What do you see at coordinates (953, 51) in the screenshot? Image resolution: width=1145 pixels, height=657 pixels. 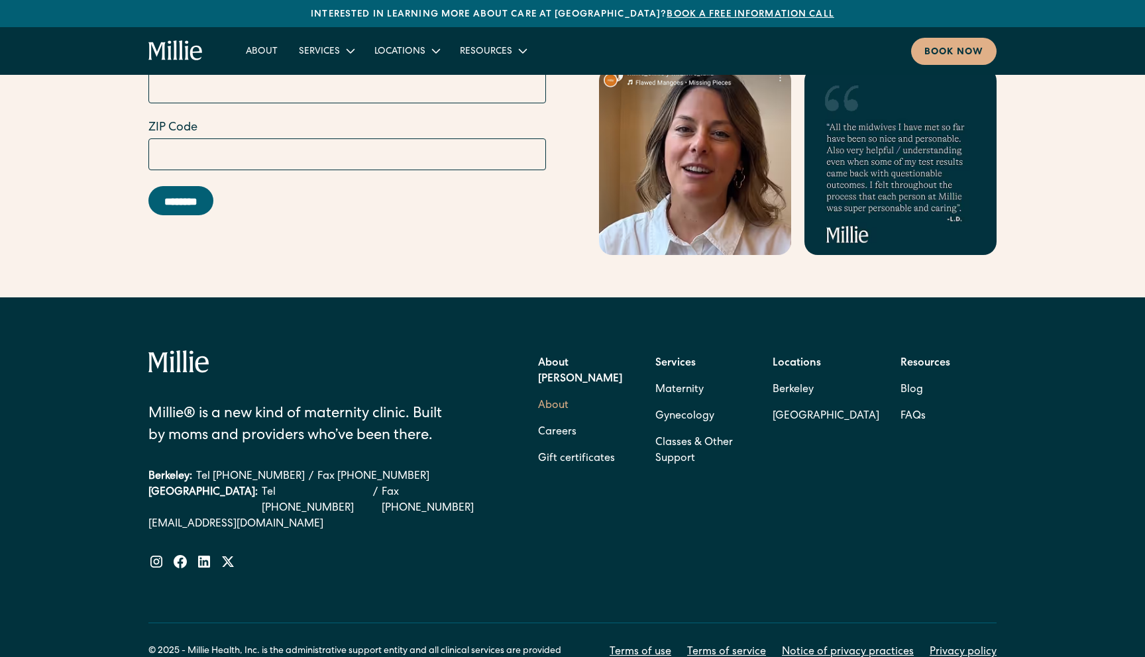 I see `a: Book now` at bounding box center [953, 51].